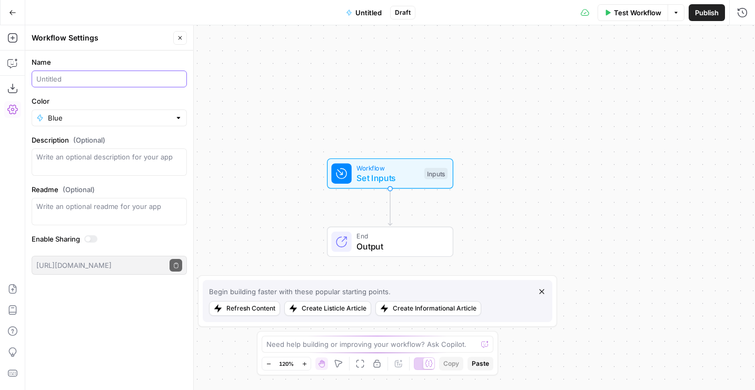  What do you see at coordinates (109, 189) in the screenshot?
I see `label: Readme` at bounding box center [109, 189].